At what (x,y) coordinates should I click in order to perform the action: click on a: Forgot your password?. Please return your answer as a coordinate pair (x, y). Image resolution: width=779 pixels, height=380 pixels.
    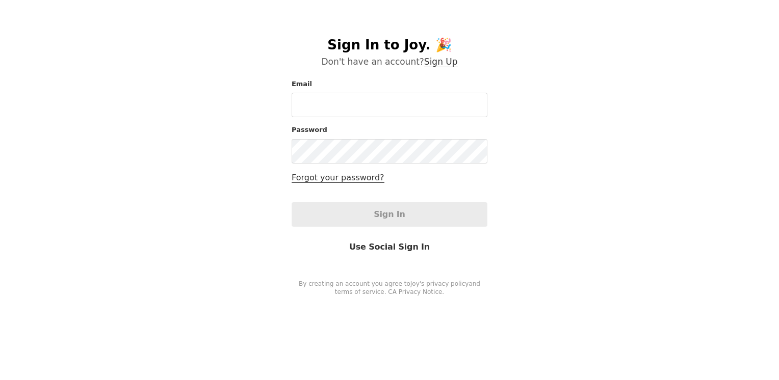
    Looking at the image, I should click on (338, 178).